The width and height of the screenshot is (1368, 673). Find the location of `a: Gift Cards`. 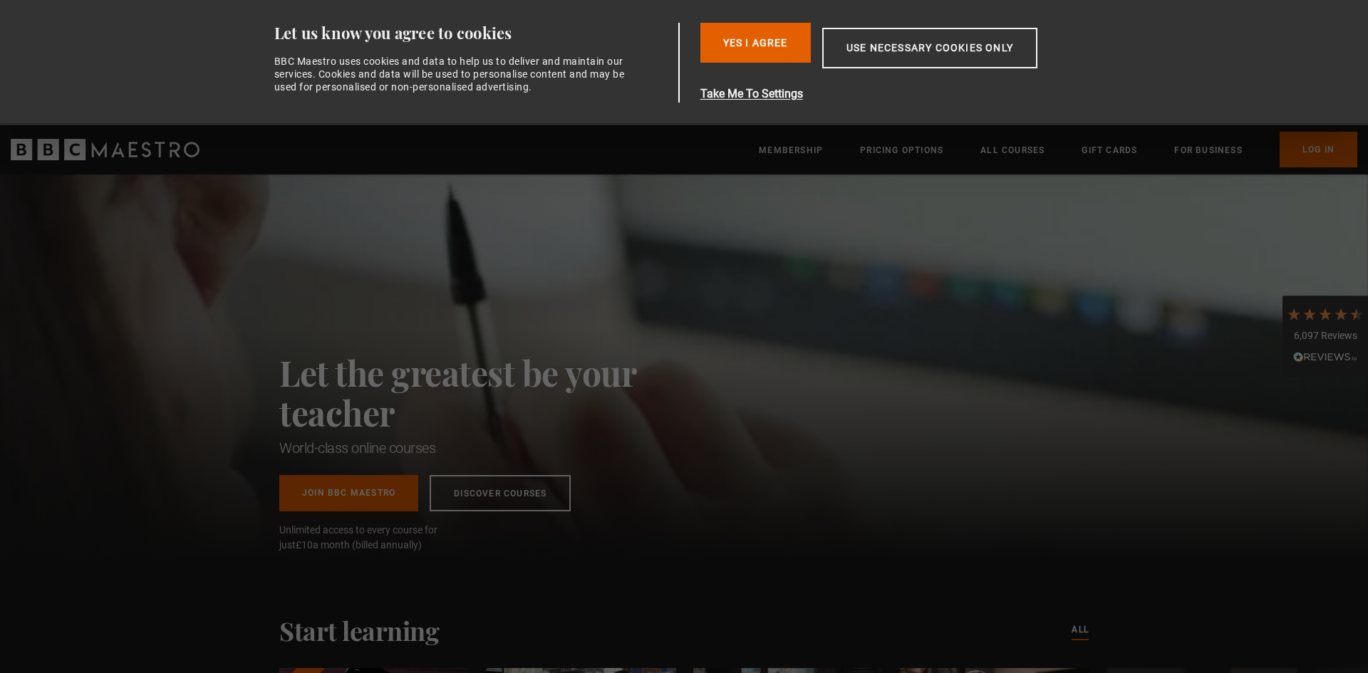

a: Gift Cards is located at coordinates (1109, 150).